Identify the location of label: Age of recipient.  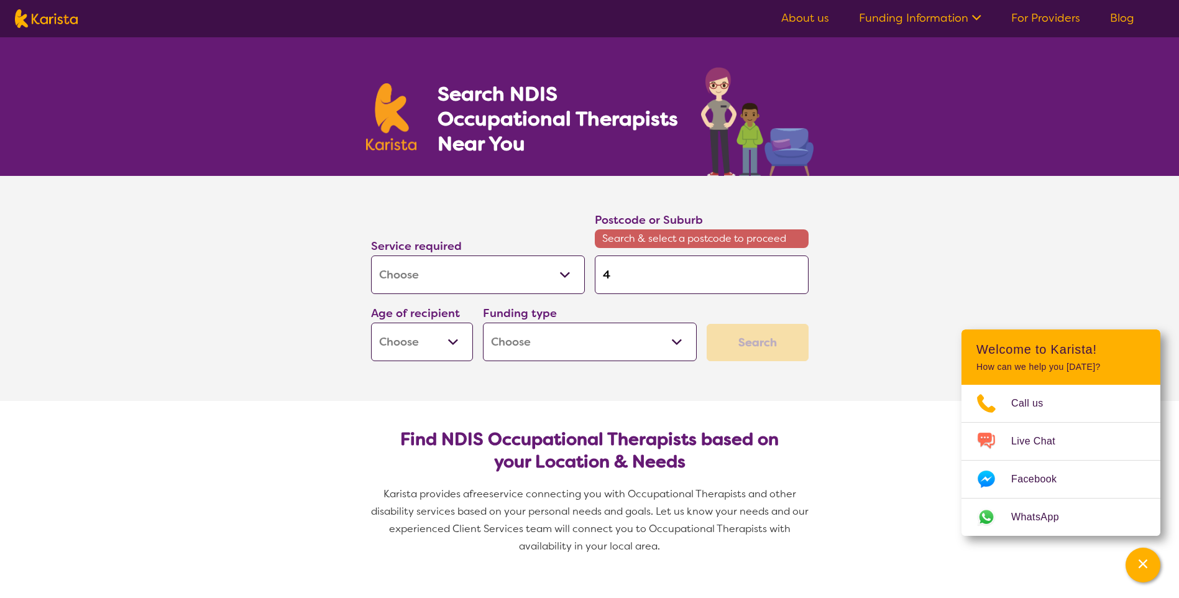
(415, 313).